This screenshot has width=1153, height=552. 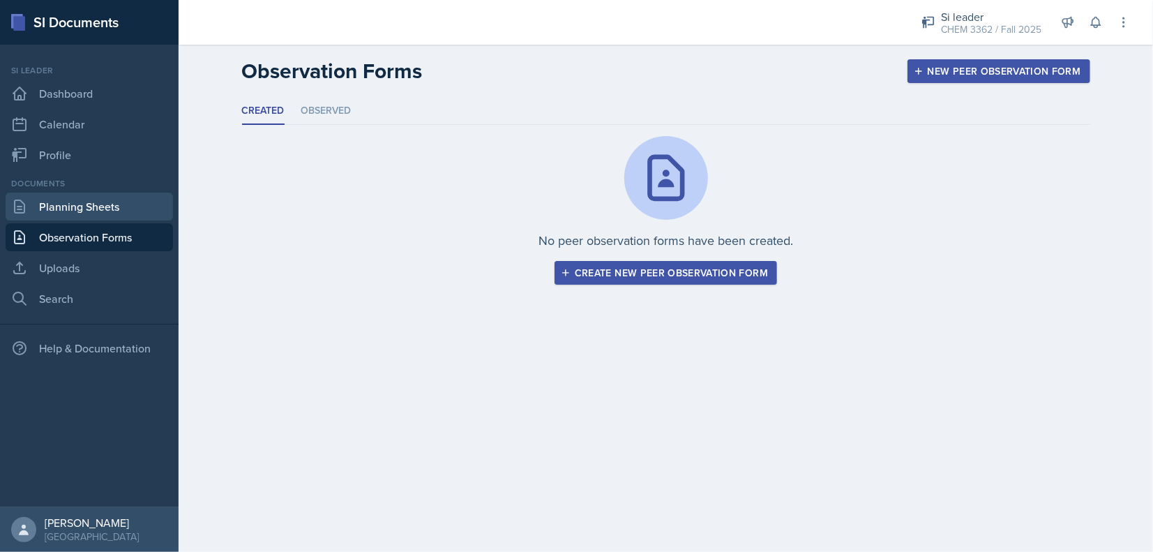 What do you see at coordinates (89, 124) in the screenshot?
I see `a: Calendar` at bounding box center [89, 124].